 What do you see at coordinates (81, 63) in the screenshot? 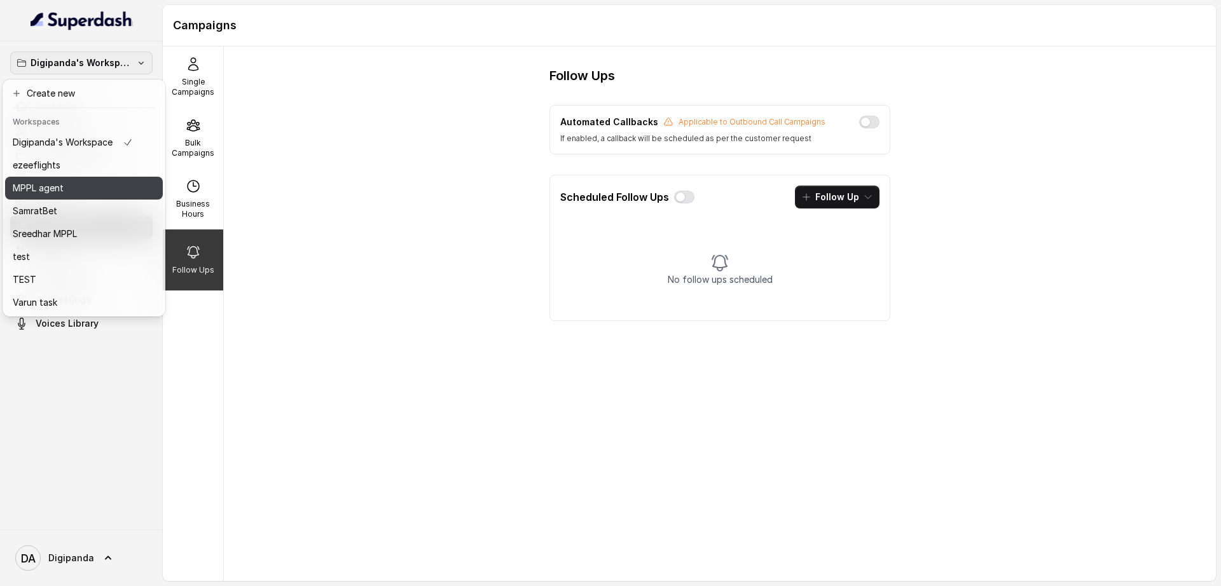
I see `button: Digipanda's Workspace` at bounding box center [81, 63].